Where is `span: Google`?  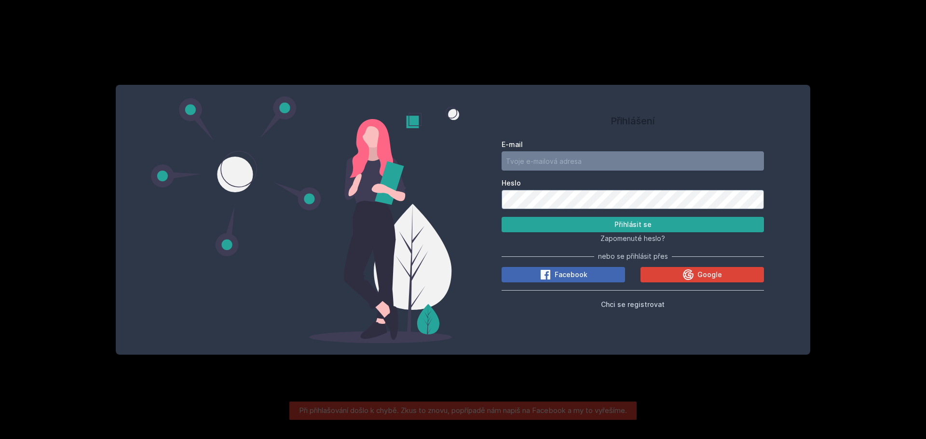 span: Google is located at coordinates (709, 275).